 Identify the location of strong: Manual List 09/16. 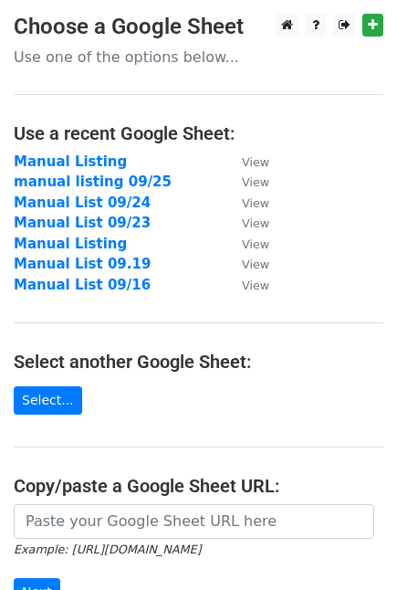
(82, 285).